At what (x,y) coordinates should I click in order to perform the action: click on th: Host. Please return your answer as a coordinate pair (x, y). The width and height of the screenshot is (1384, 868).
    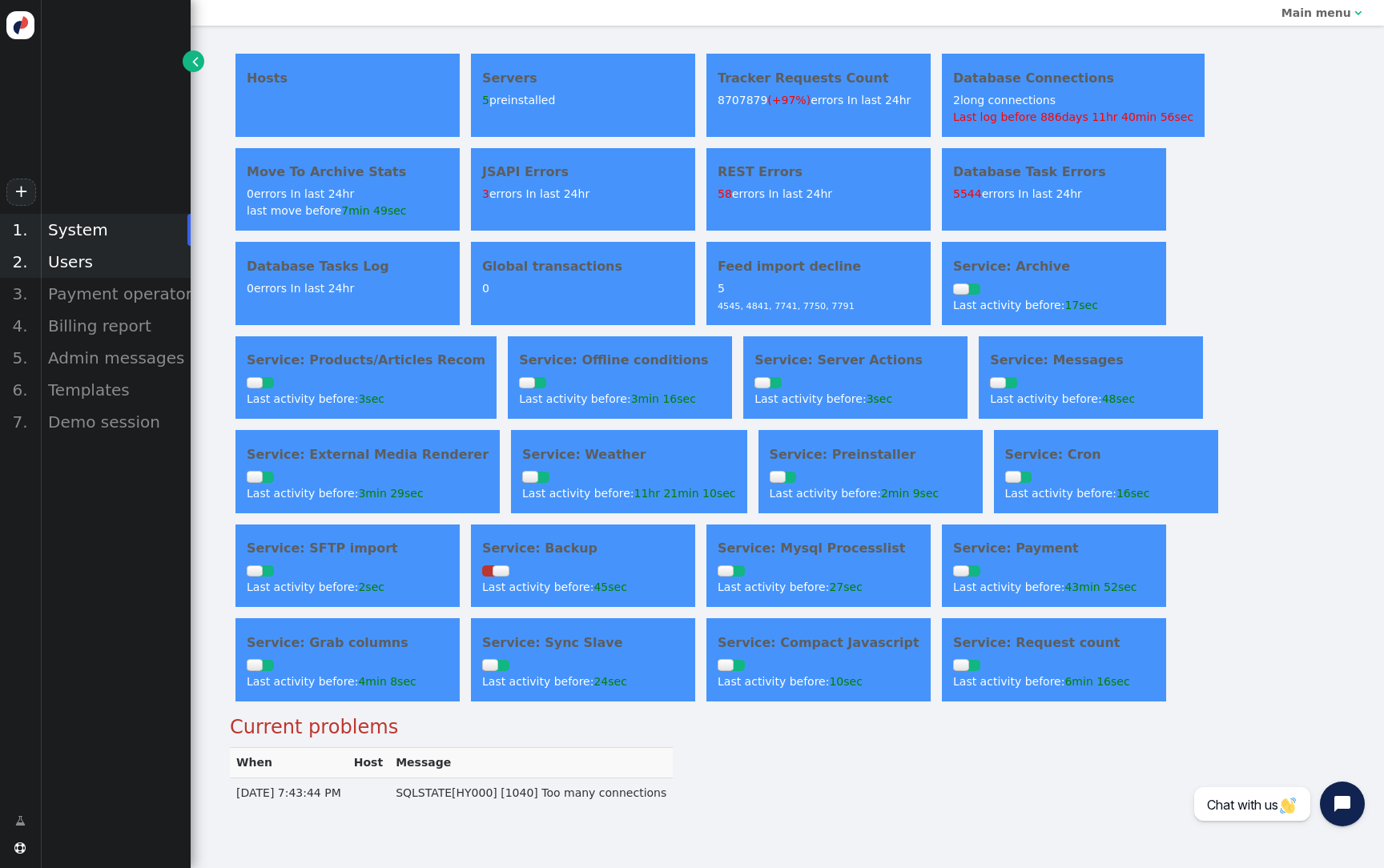
    Looking at the image, I should click on (368, 763).